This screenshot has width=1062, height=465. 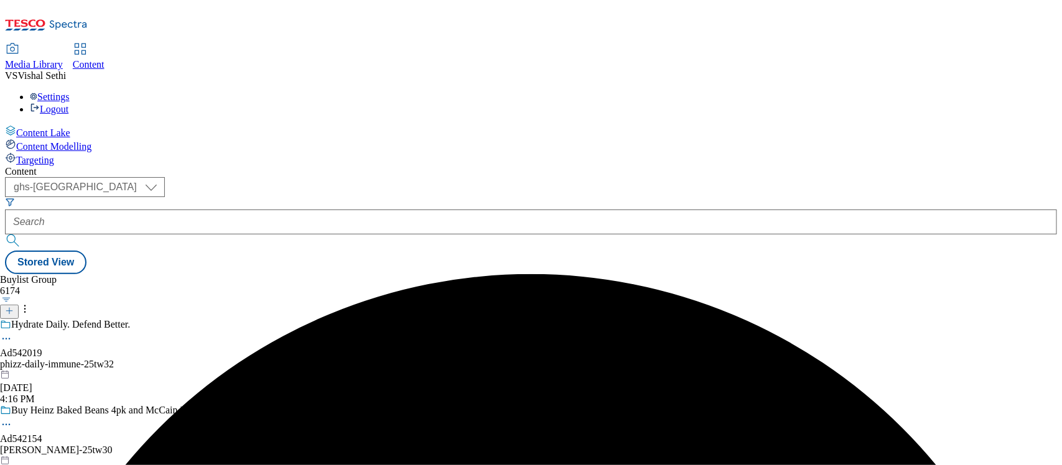 I want to click on svg: Search Filters, so click(x=10, y=202).